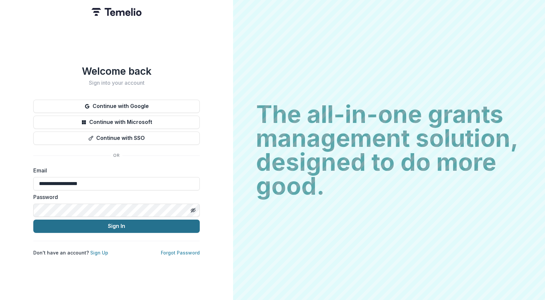  What do you see at coordinates (116, 122) in the screenshot?
I see `button: Continue with Microsoft` at bounding box center [116, 122].